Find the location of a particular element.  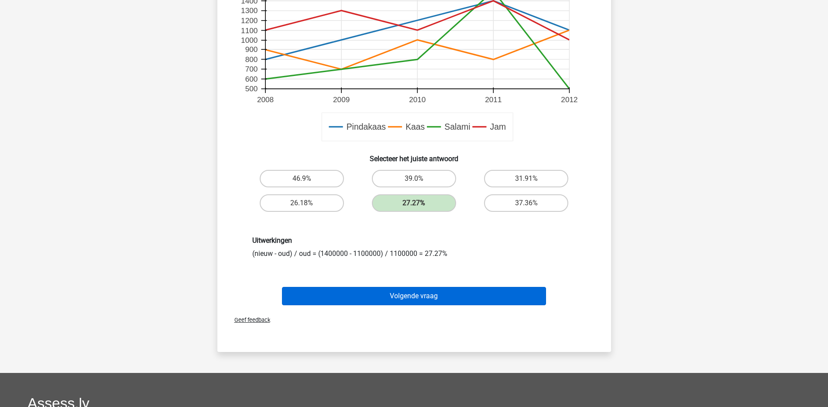

span: Geef feedback is located at coordinates (249, 319).